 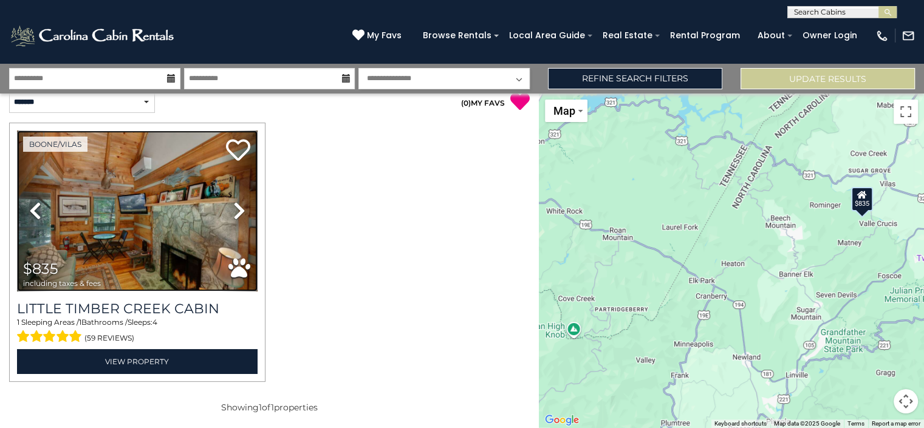 What do you see at coordinates (564, 111) in the screenshot?
I see `span: Map` at bounding box center [564, 111].